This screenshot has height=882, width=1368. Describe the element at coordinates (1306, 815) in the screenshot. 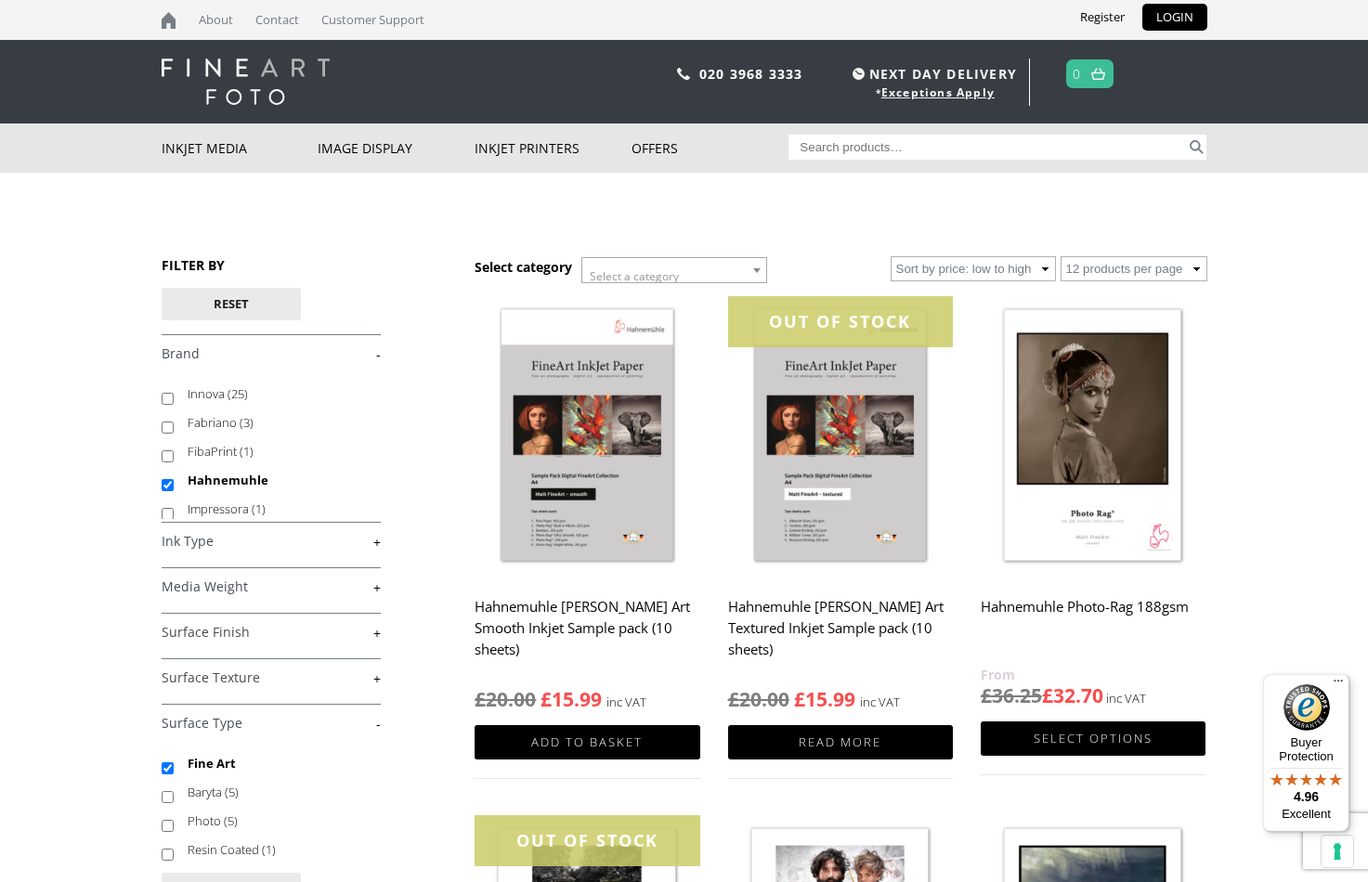

I see `p: Excellent` at that location.